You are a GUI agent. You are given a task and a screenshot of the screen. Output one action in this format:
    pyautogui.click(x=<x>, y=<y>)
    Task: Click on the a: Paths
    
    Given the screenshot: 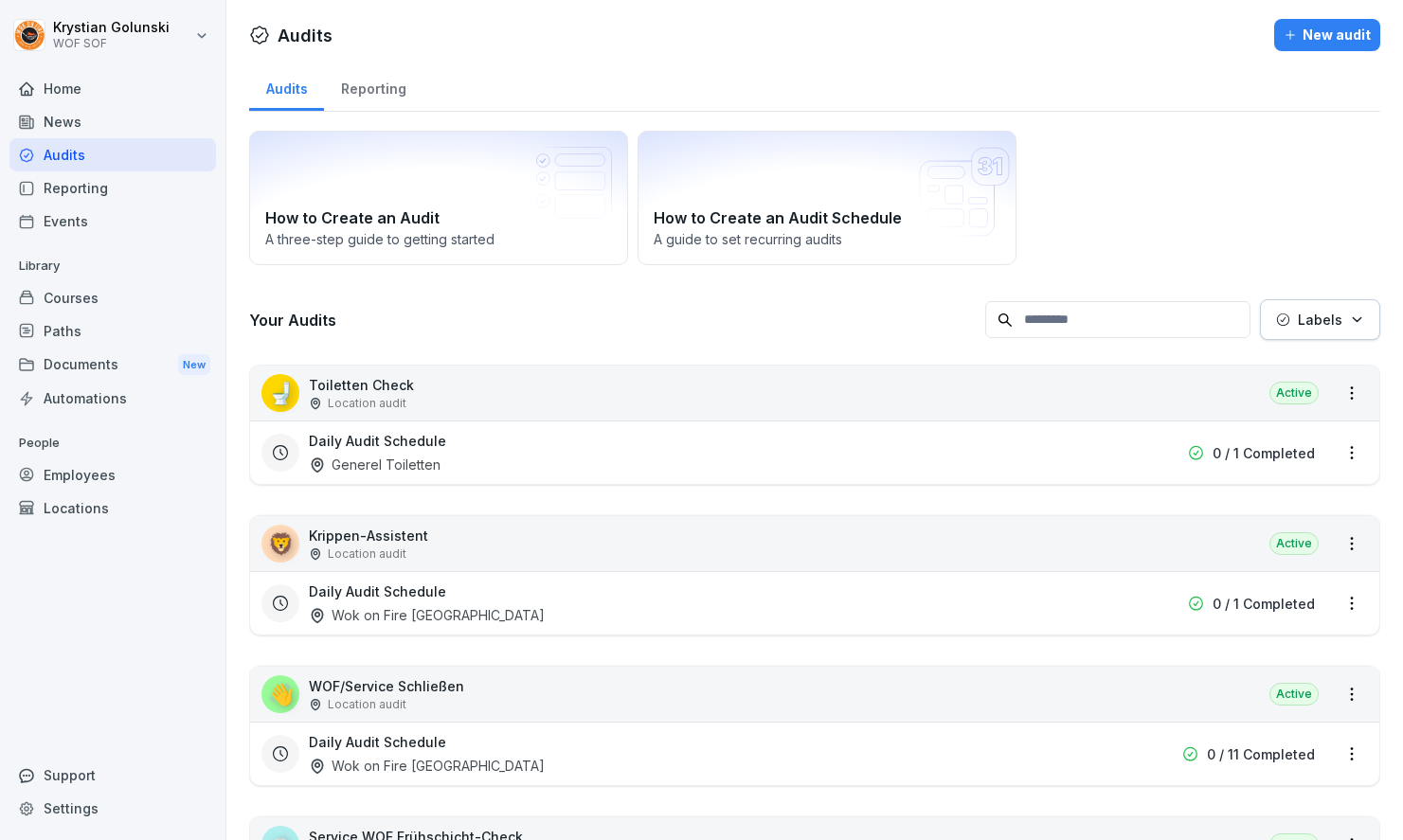 What is the action you would take?
    pyautogui.click(x=112, y=330)
    